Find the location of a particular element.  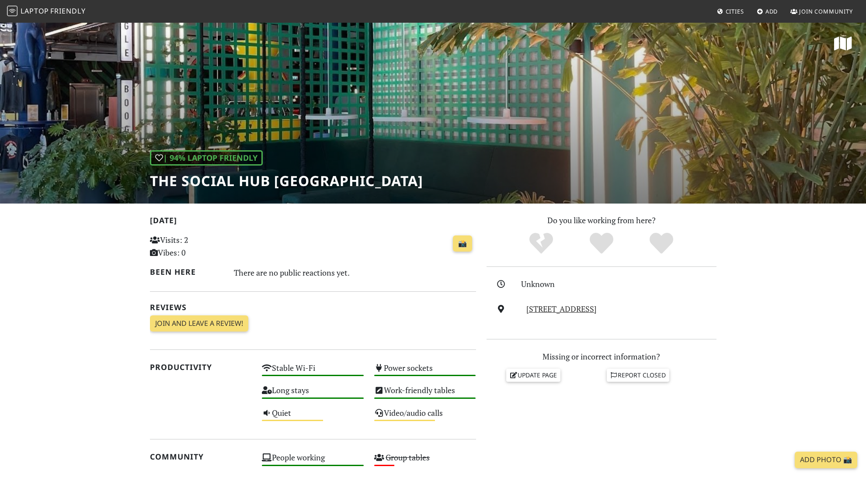

span: Cities is located at coordinates (735, 11).